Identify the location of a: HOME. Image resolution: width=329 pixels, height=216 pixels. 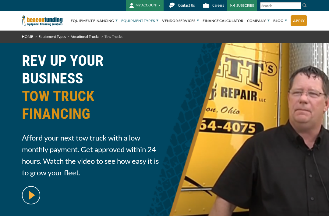
(27, 36).